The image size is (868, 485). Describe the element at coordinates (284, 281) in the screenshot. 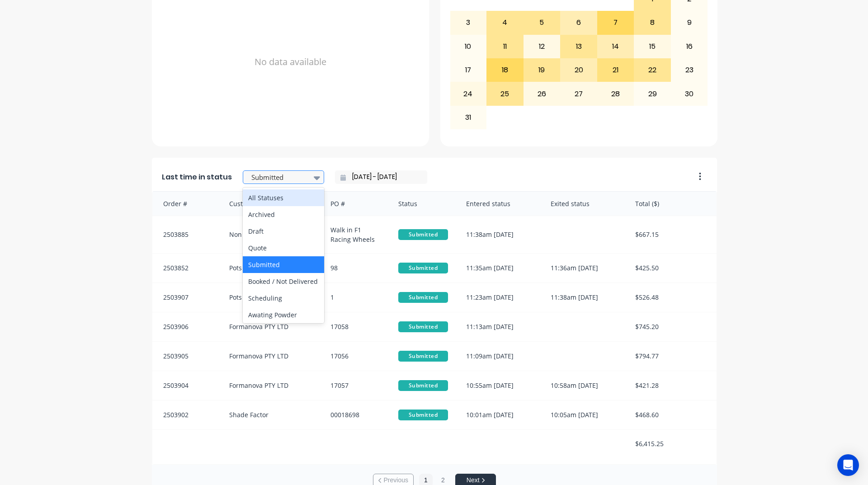

I see `div: Booked / Not Delivered` at that location.